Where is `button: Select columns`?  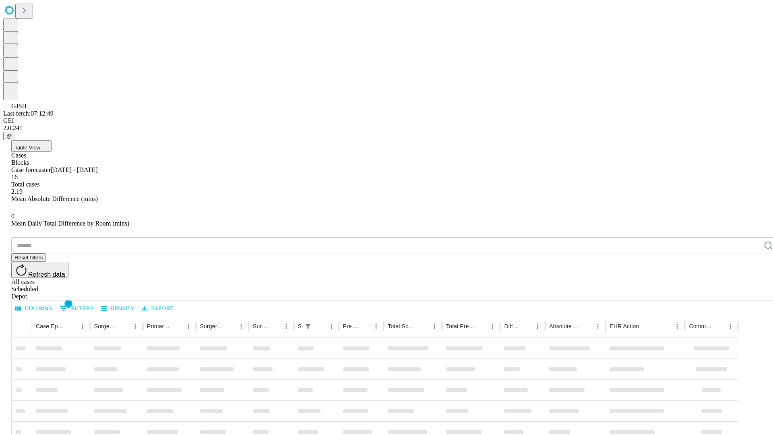
button: Select columns is located at coordinates (34, 309).